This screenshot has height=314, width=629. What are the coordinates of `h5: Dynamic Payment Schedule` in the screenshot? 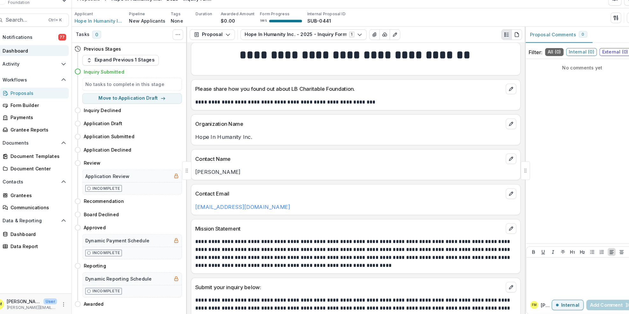 It's located at (123, 242).